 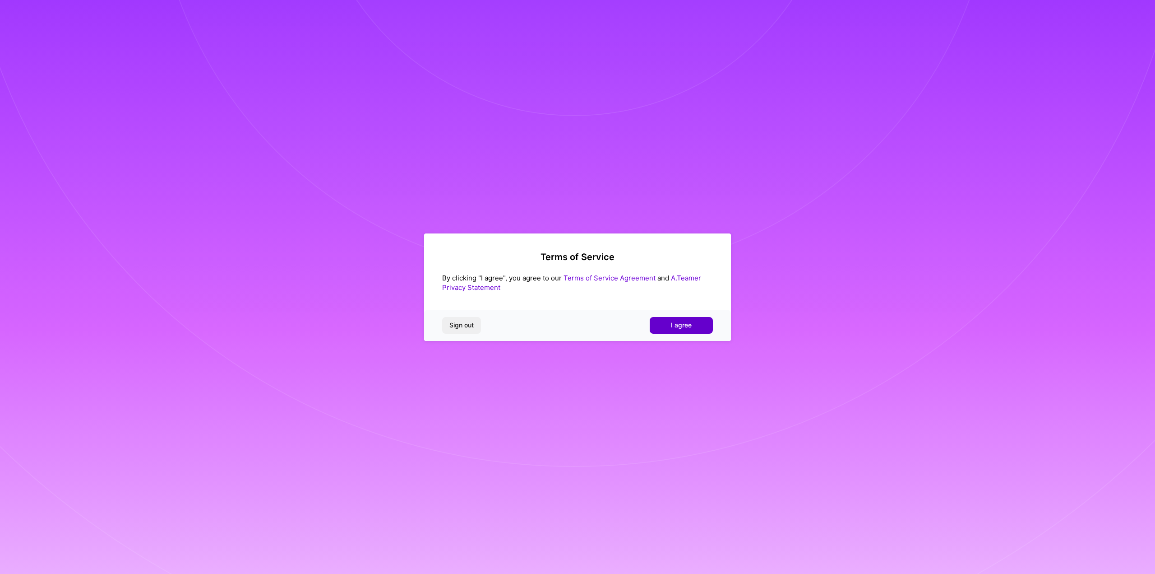 What do you see at coordinates (578, 257) in the screenshot?
I see `h2: Terms of Service` at bounding box center [578, 257].